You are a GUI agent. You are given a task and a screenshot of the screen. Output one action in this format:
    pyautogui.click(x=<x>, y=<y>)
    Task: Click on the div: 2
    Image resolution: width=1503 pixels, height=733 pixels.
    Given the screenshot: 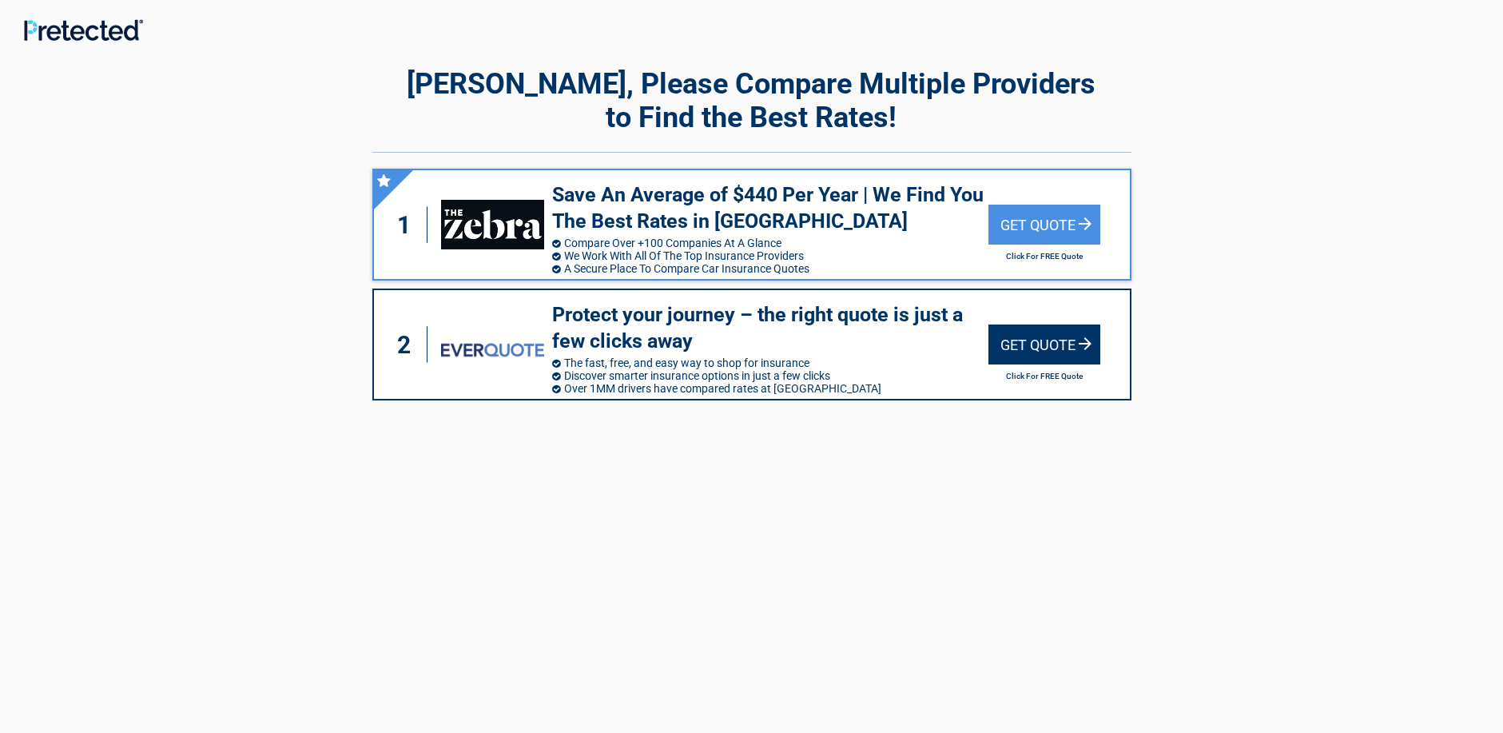 What is the action you would take?
    pyautogui.click(x=409, y=344)
    